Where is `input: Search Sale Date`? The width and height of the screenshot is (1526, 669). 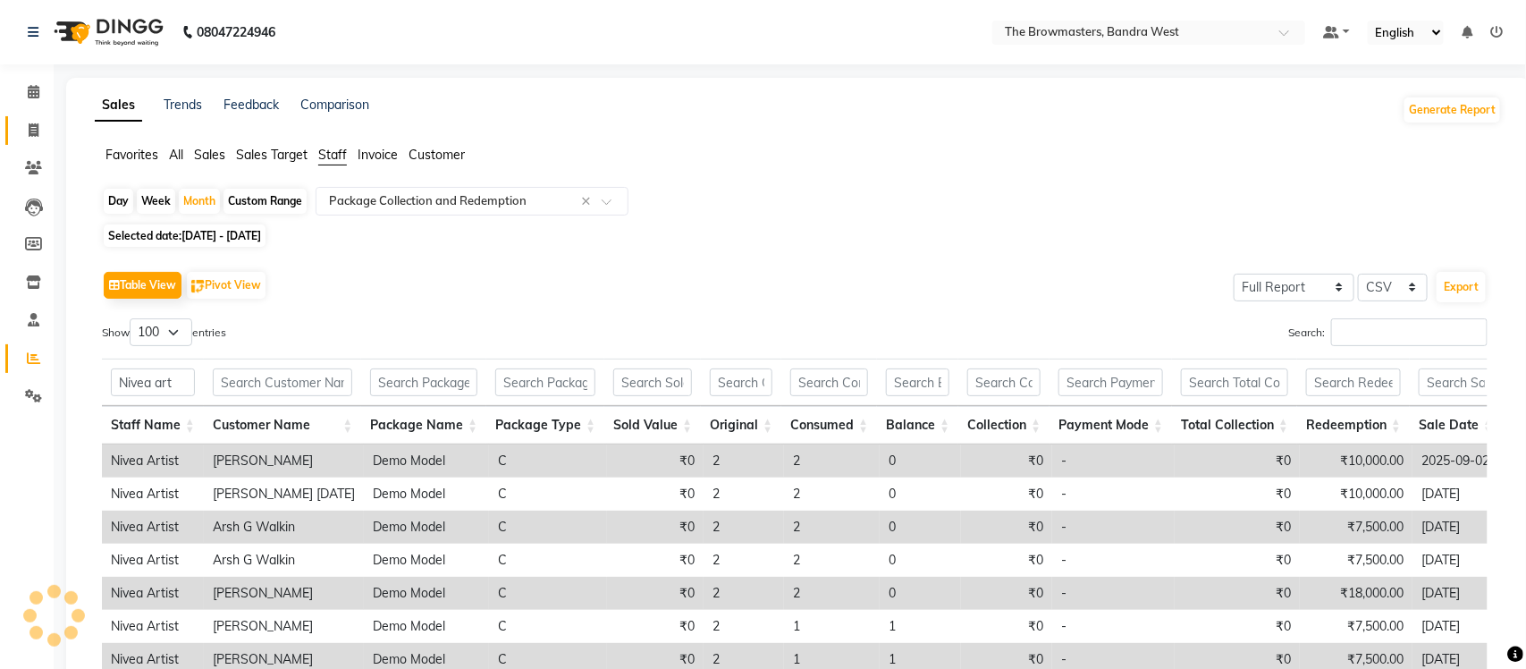
input: Search Sale Date is located at coordinates (1455, 382).